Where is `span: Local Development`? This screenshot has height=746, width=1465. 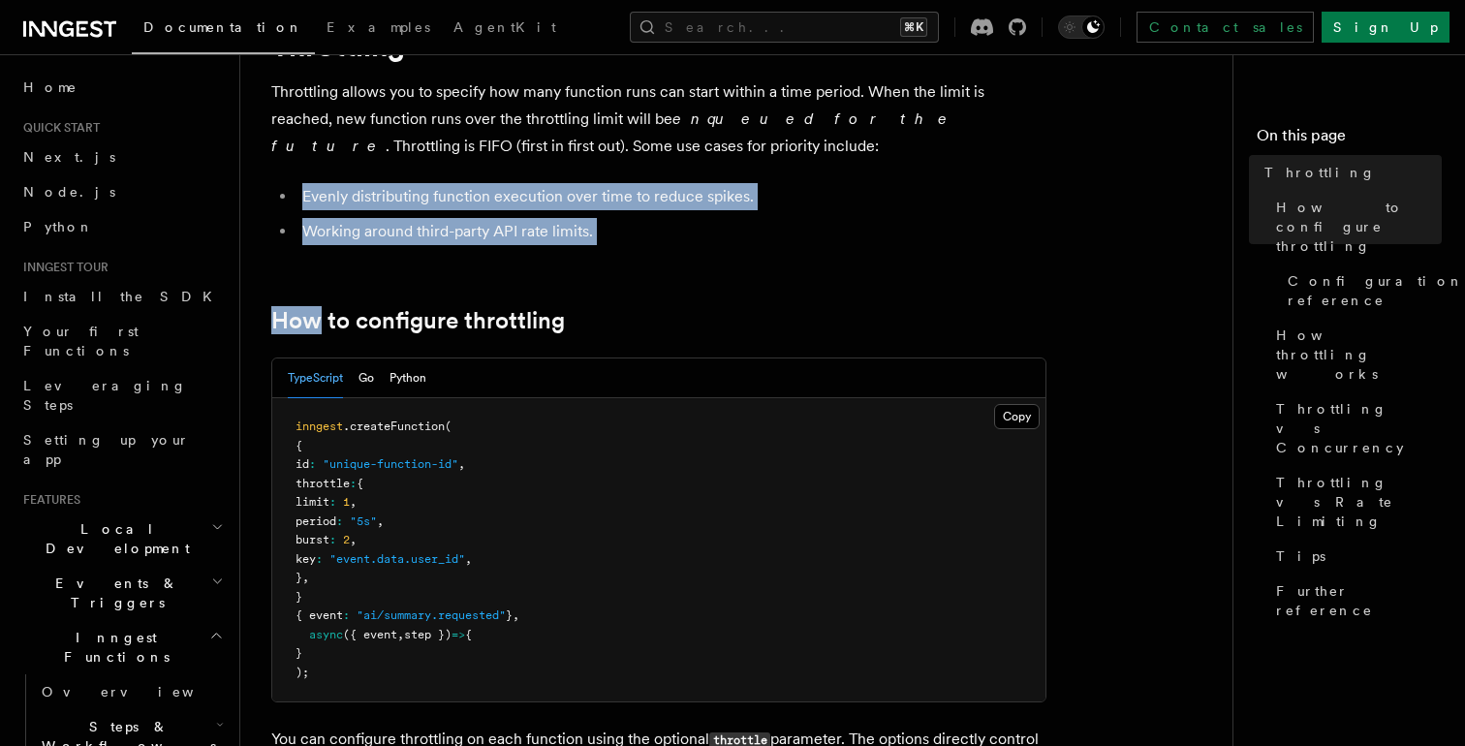 span: Local Development is located at coordinates (113, 539).